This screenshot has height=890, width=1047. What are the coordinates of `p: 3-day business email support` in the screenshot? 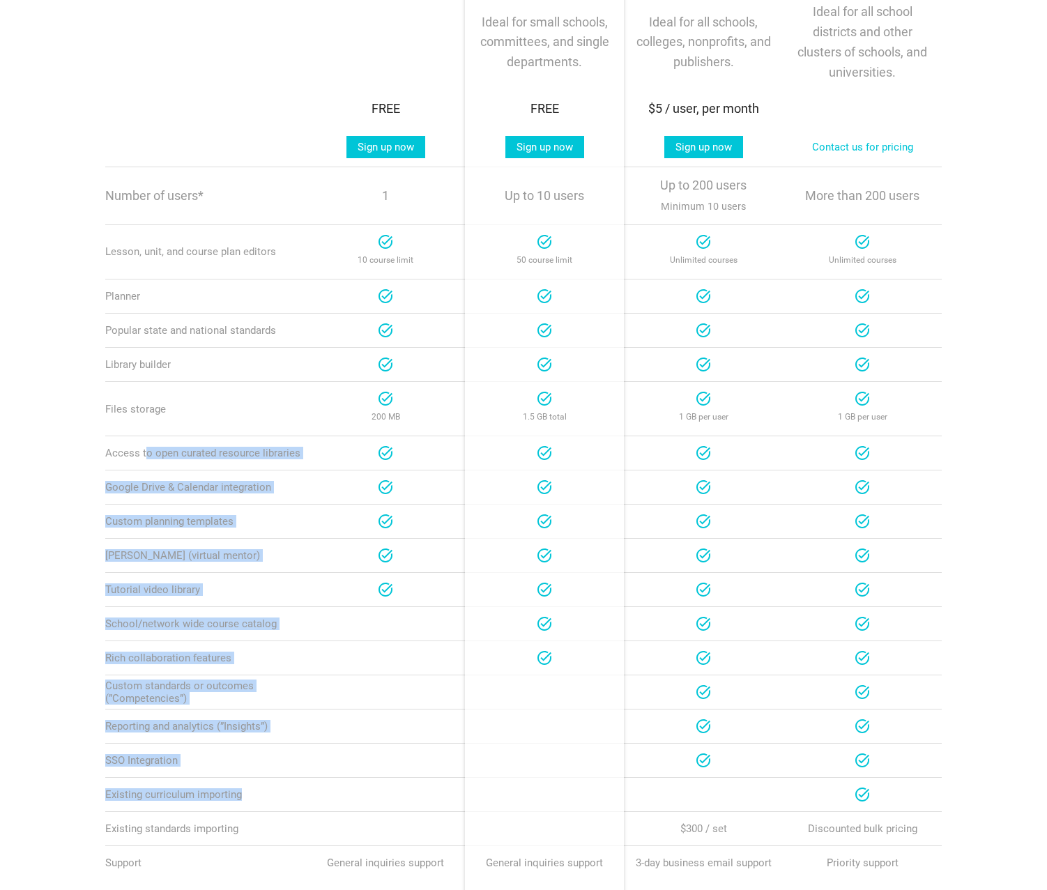 It's located at (703, 863).